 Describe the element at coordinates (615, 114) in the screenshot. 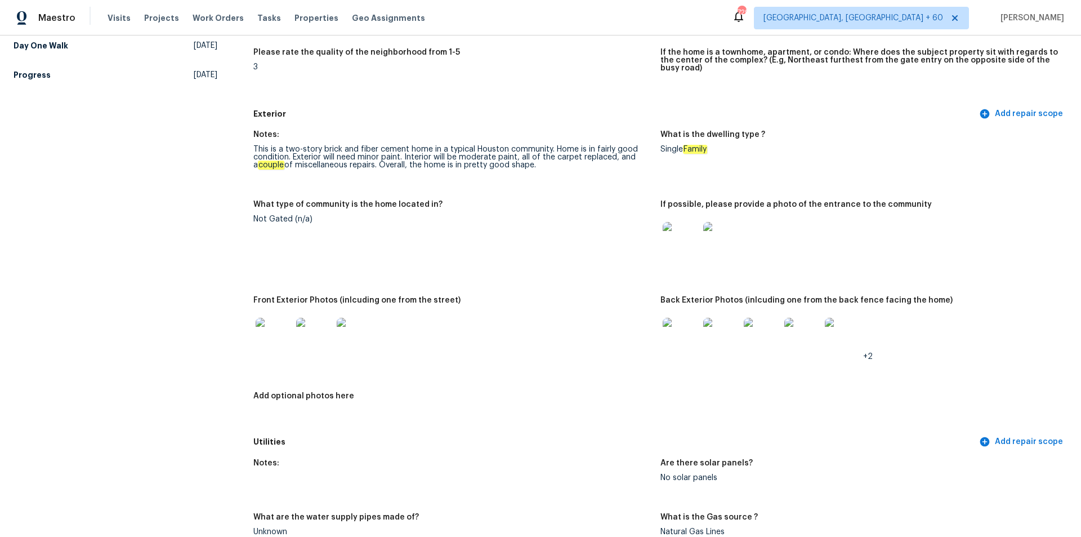

I see `h5: Exterior` at that location.